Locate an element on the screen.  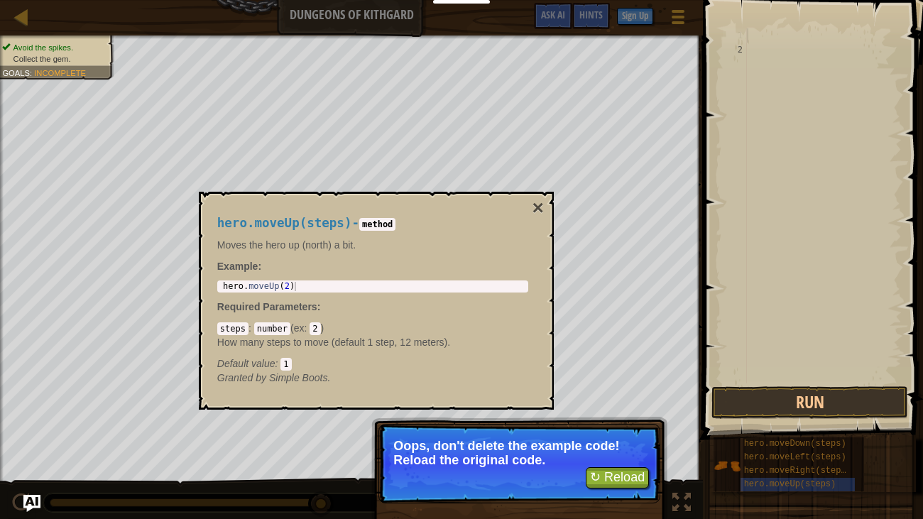
div: 1 is located at coordinates (734, 35).